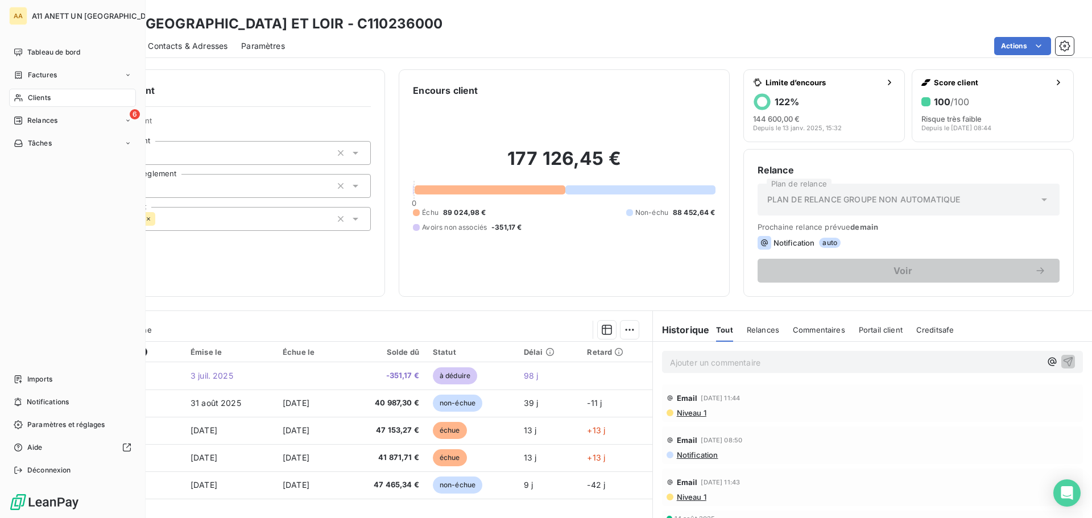 This screenshot has width=1092, height=518. Describe the element at coordinates (18, 16) in the screenshot. I see `div: AA` at that location.